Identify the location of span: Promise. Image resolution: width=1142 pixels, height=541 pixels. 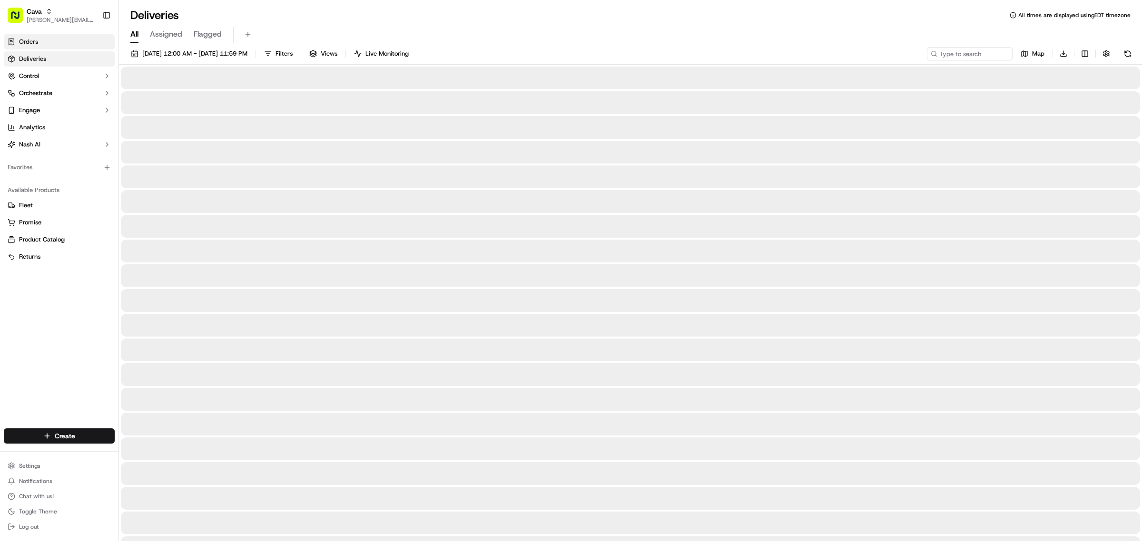
(30, 223).